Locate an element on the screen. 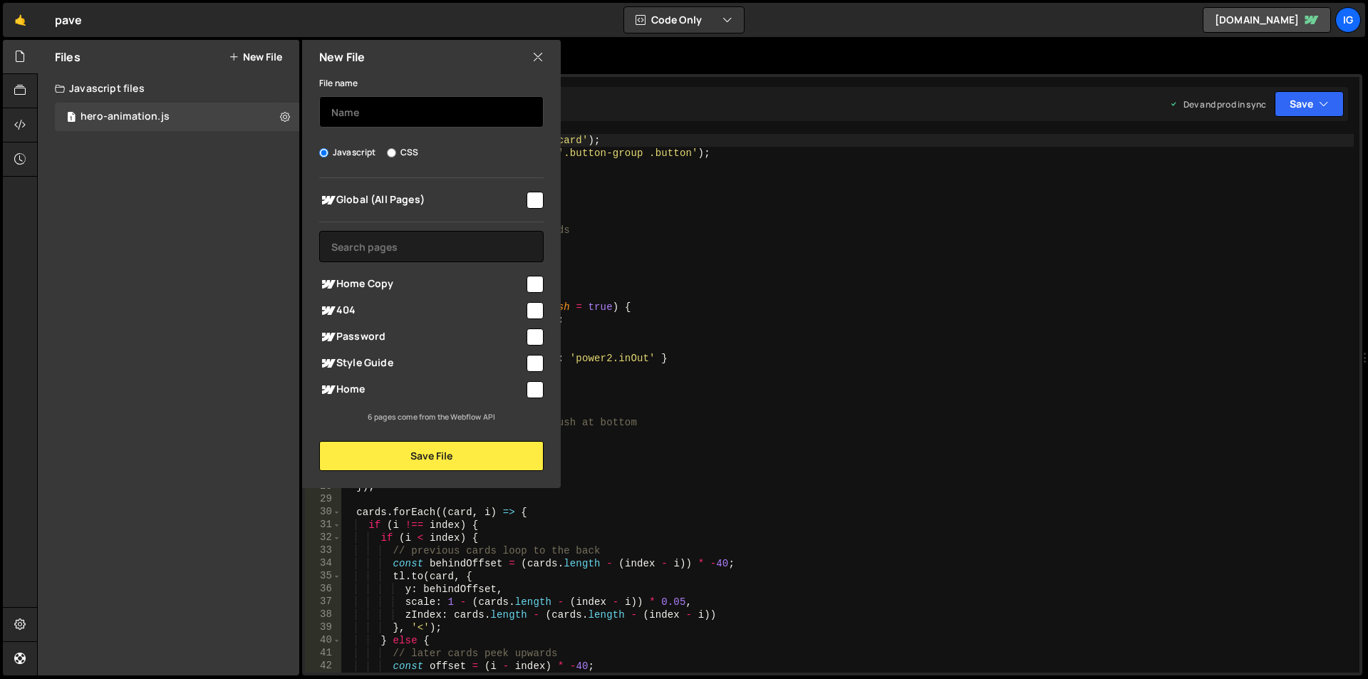 Image resolution: width=1368 pixels, height=679 pixels. div: Javascript files is located at coordinates (168, 88).